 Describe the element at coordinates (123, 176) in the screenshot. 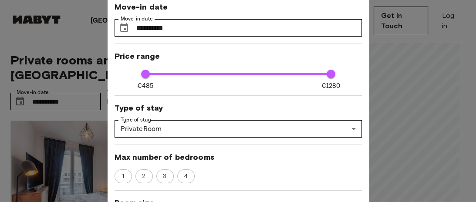

I see `span: 1` at that location.